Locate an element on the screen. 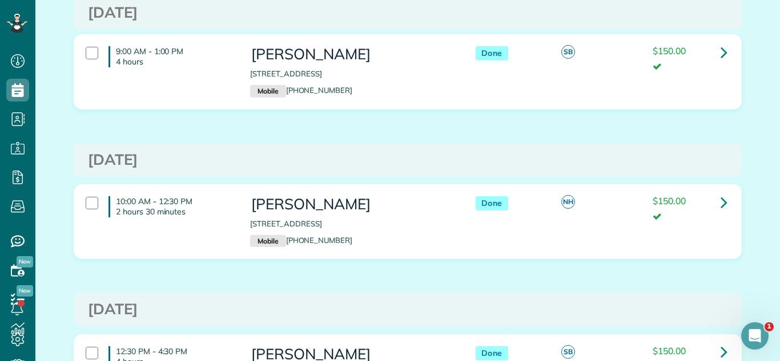 The image size is (780, 361). span: 1 is located at coordinates (769, 327).